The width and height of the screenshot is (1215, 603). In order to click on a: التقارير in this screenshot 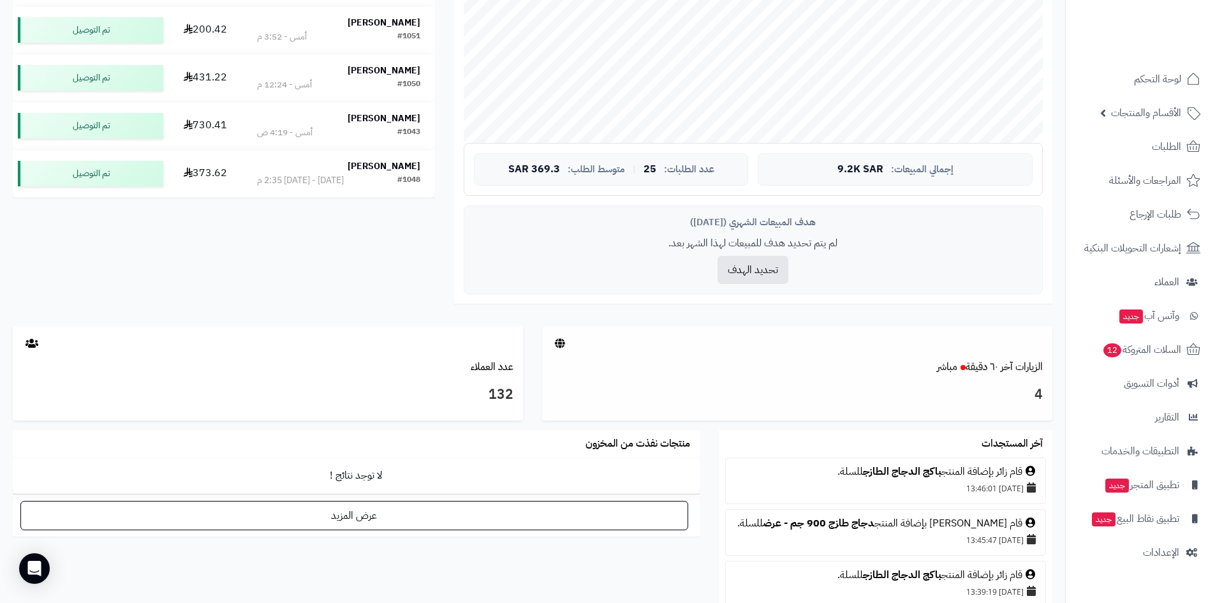, I will do `click(1140, 417)`.